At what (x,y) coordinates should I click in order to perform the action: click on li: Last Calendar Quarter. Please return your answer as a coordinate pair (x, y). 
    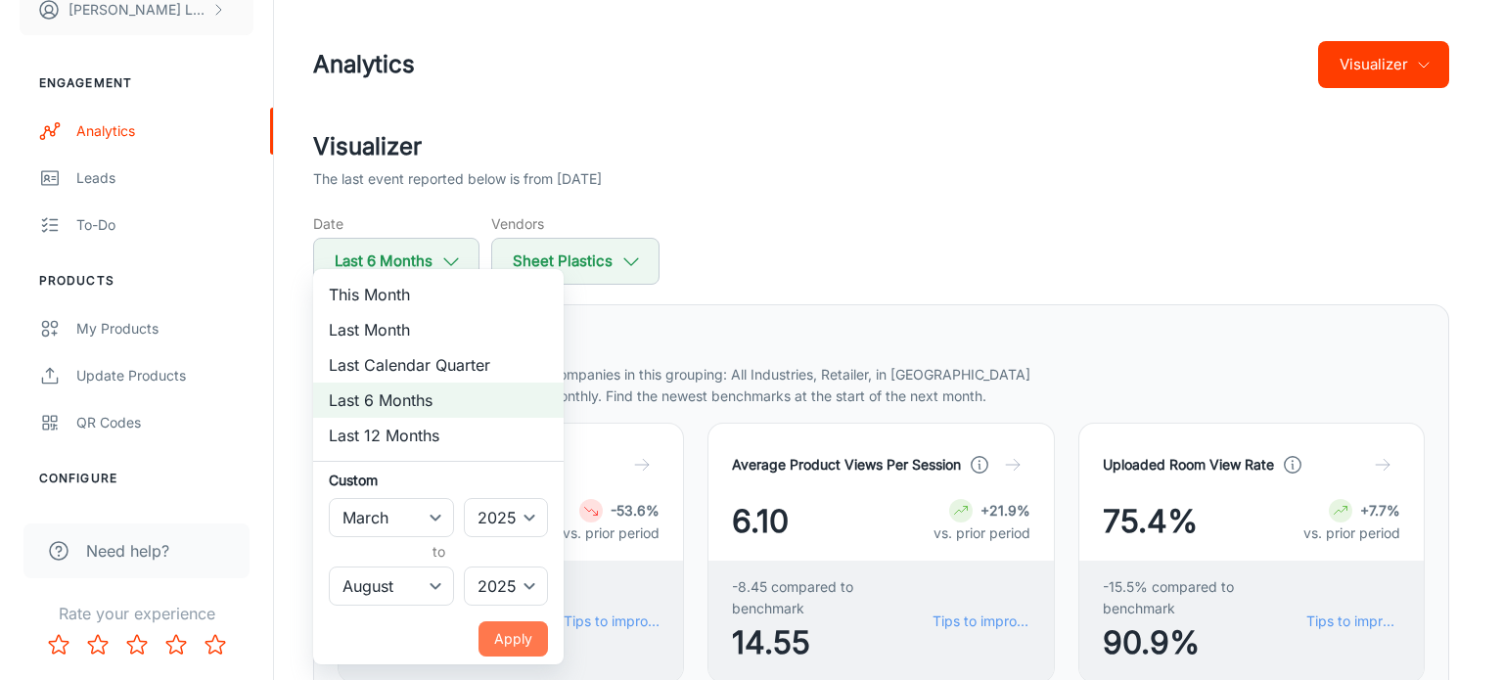
    Looking at the image, I should click on (438, 365).